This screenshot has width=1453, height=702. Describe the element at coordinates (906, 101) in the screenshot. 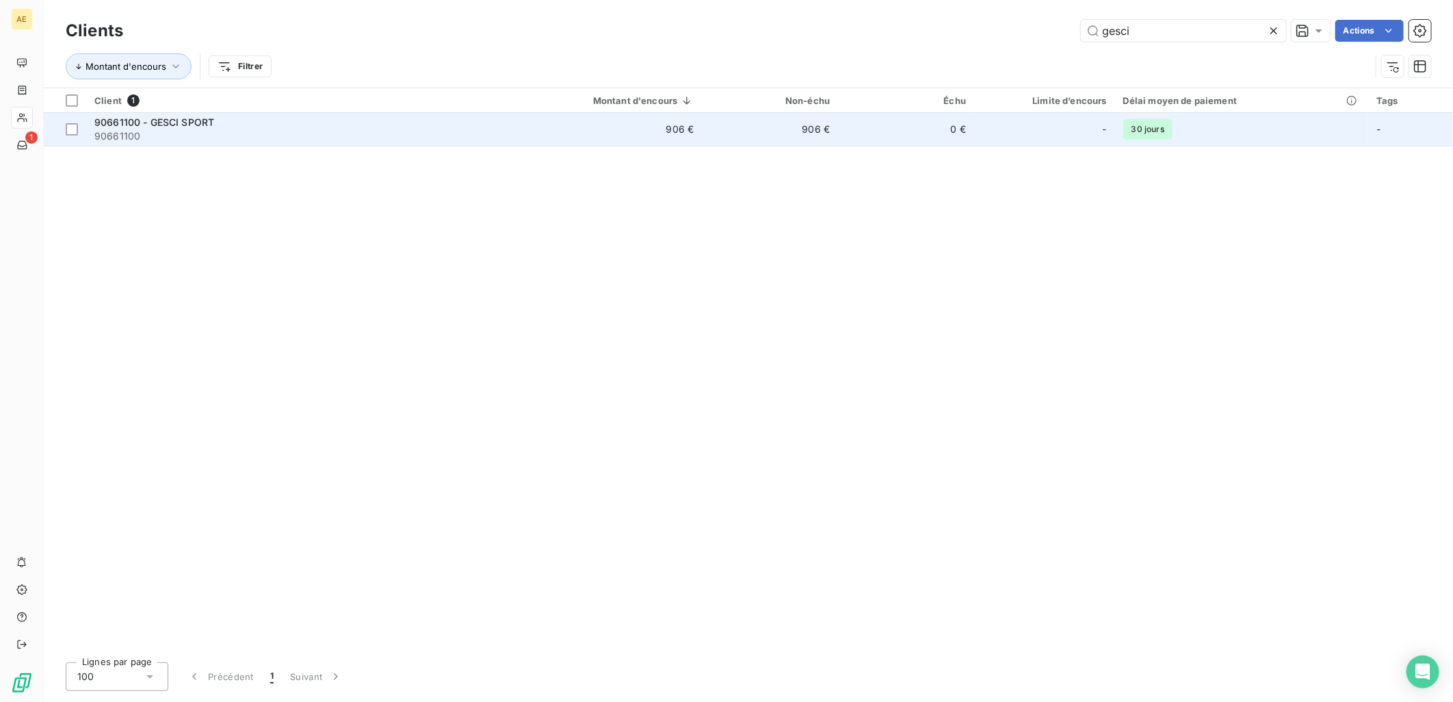

I see `div: Échu` at that location.